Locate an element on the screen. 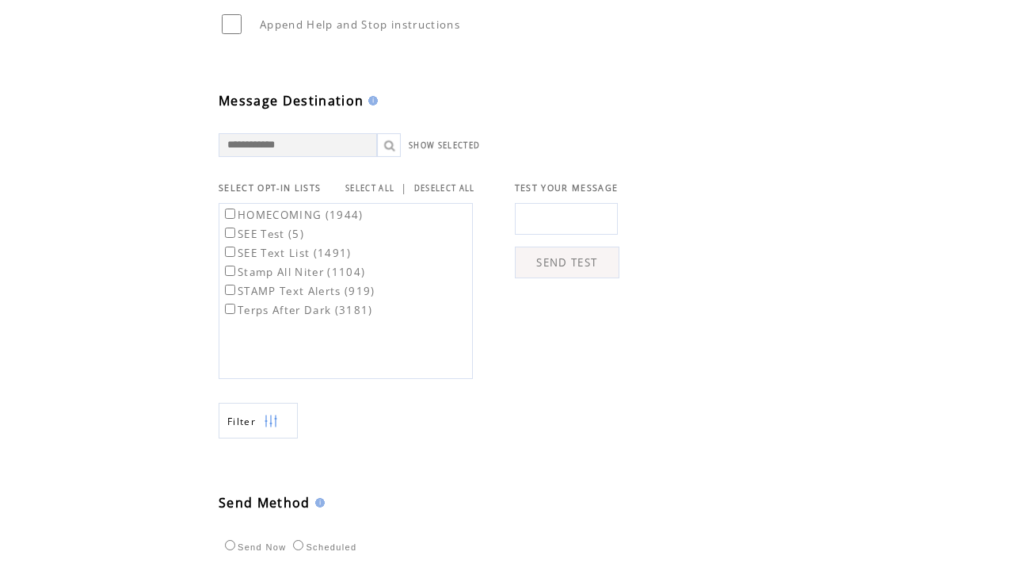  input: Terps After Dark (3181) is located at coordinates (230, 308).